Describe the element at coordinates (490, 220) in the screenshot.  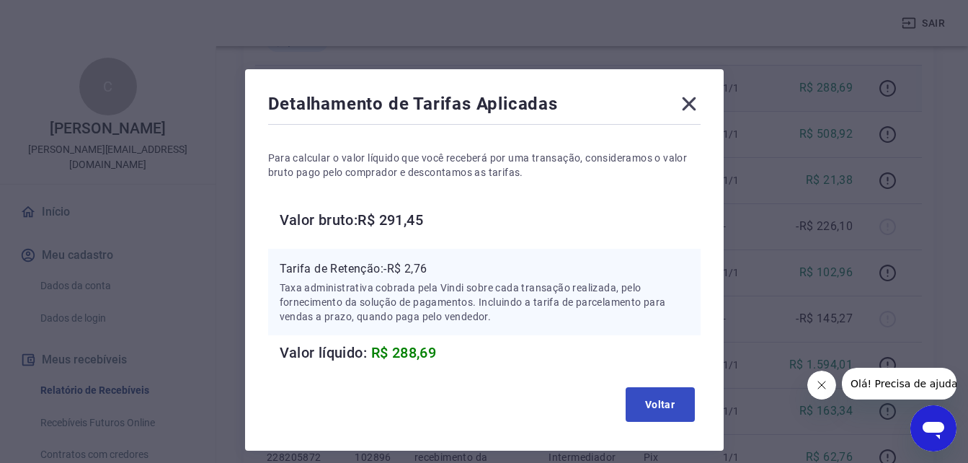
I see `h6: Valor bruto: R$ 291,45` at that location.